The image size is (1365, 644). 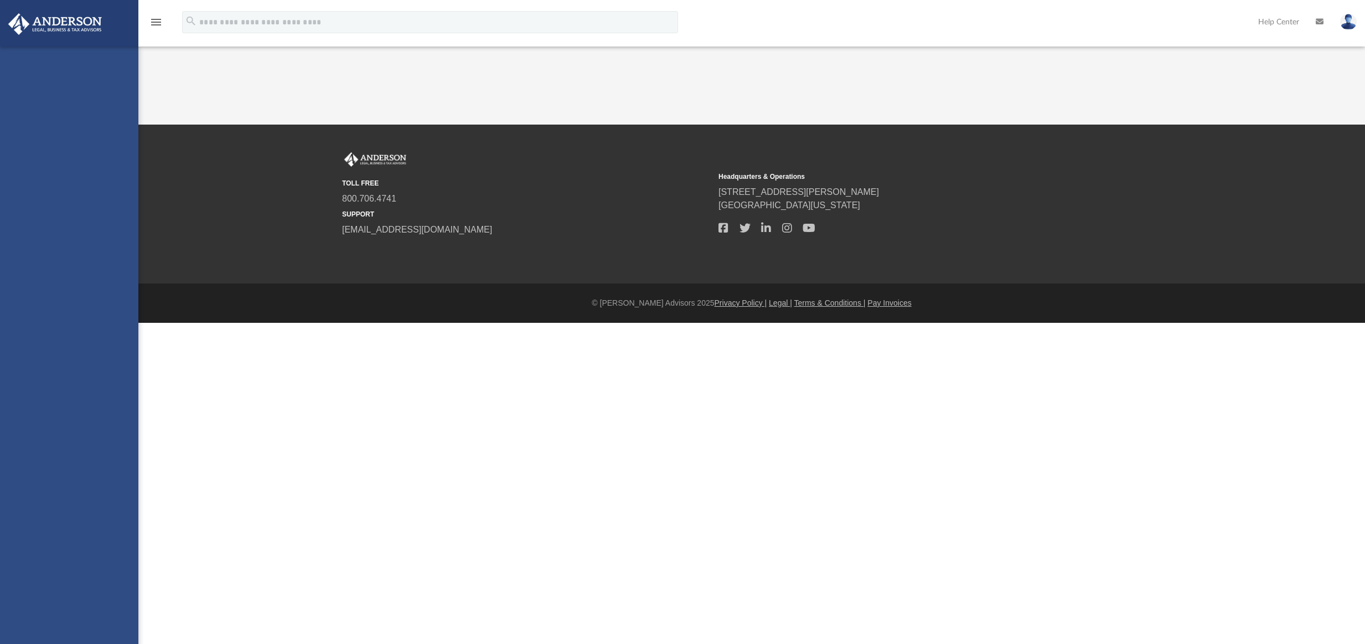 What do you see at coordinates (526, 183) in the screenshot?
I see `small: TOLL FREE` at bounding box center [526, 183].